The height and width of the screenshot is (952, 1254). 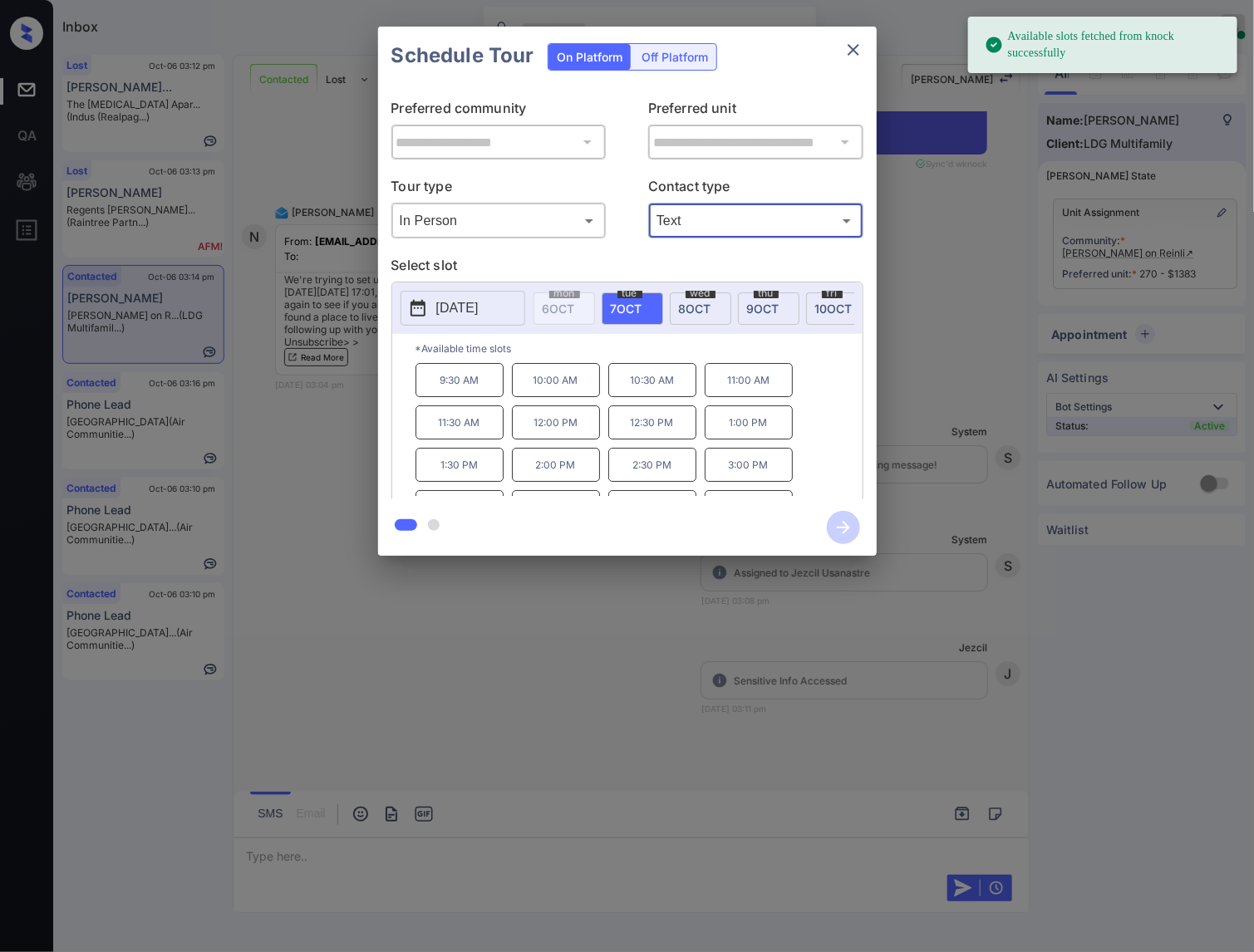 I want to click on span: thu, so click(x=766, y=293).